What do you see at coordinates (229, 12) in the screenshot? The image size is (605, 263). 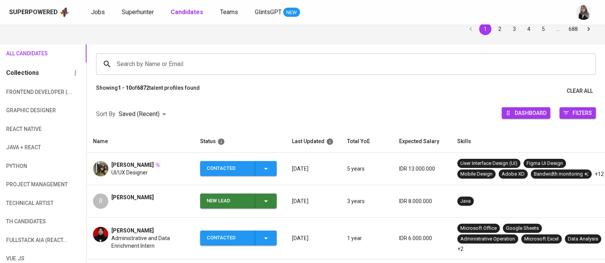 I see `a: Teams` at bounding box center [229, 12].